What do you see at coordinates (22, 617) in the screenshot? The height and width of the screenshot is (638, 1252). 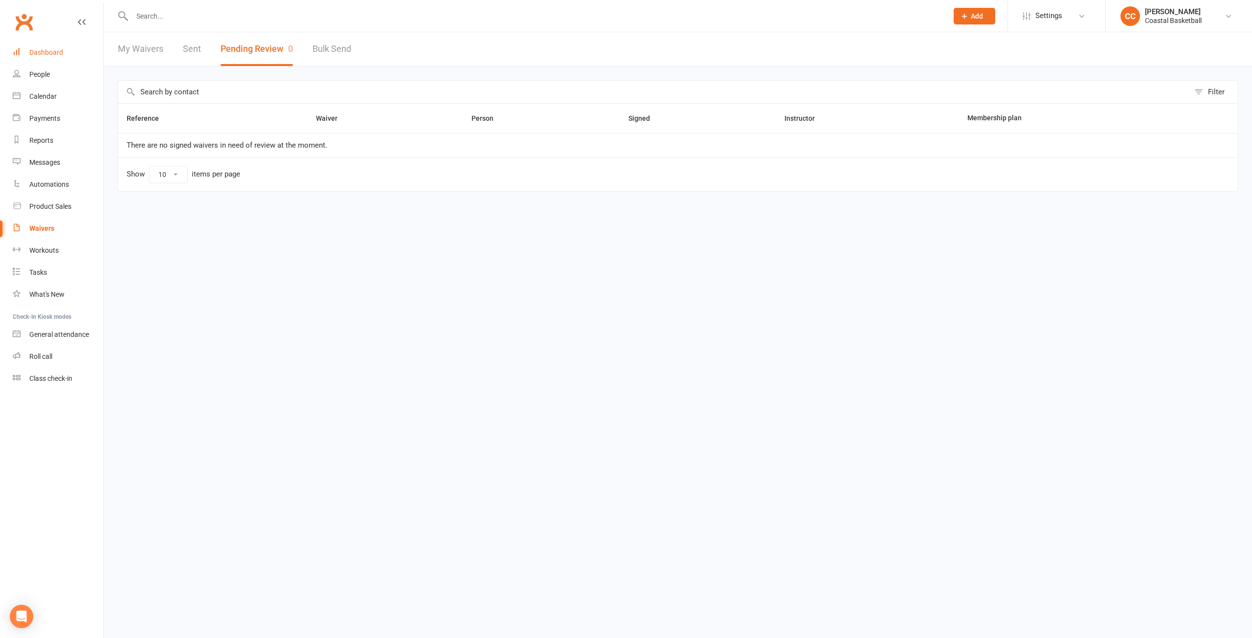 I see `div: Open Intercom Messenger` at bounding box center [22, 617].